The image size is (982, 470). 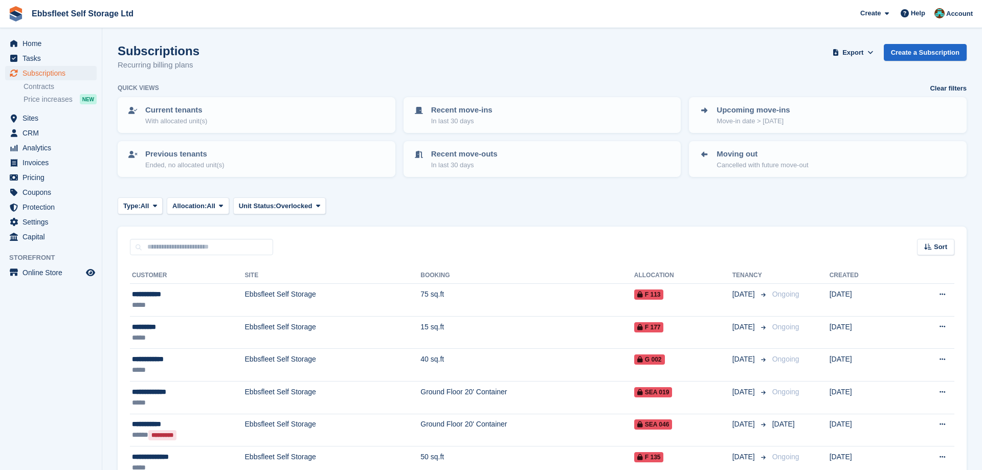 What do you see at coordinates (48, 99) in the screenshot?
I see `span: Price increases` at bounding box center [48, 99].